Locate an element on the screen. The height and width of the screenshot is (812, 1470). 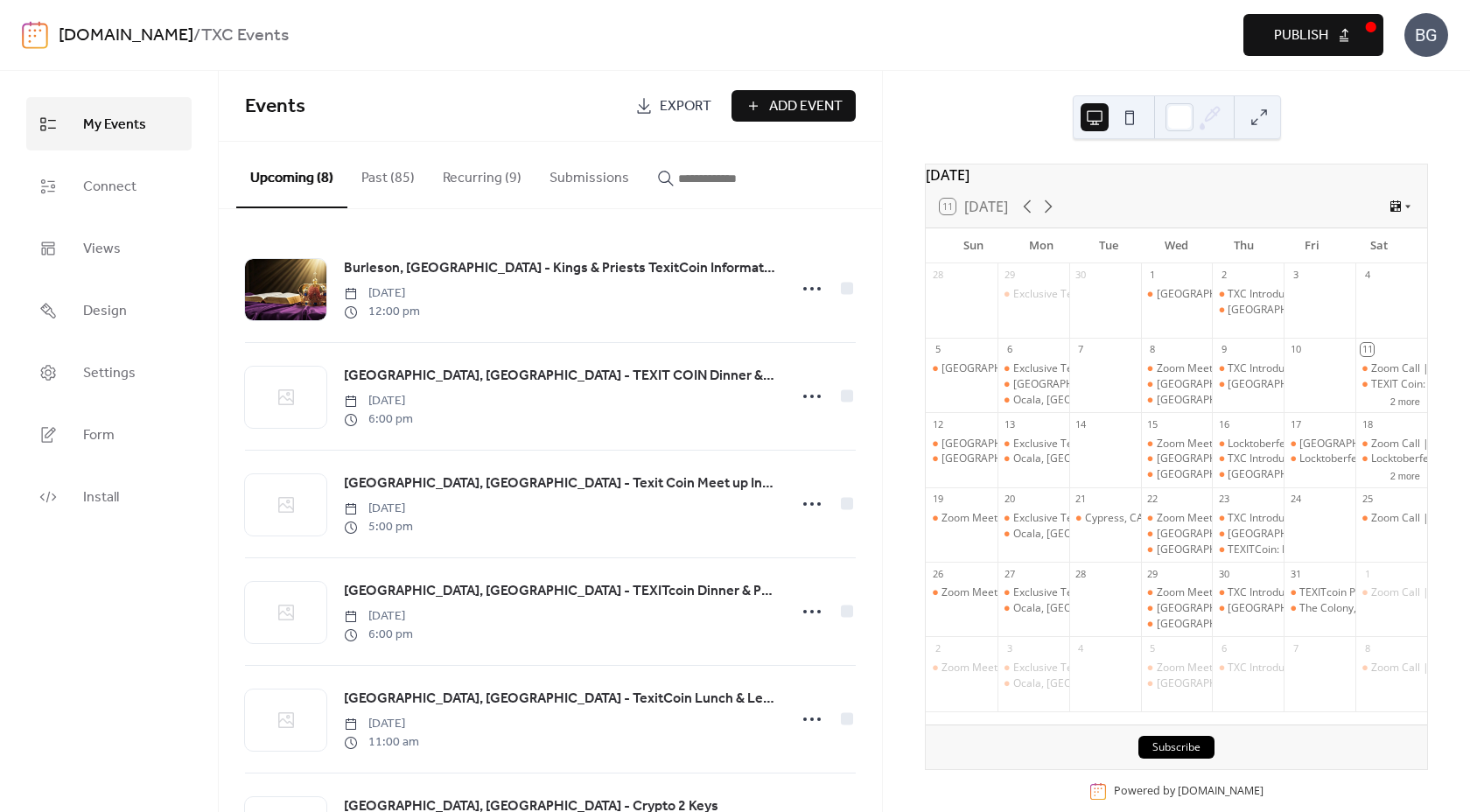
div: TEXITCoin: Informational Meeting & Complimentary Dinner at Tyler, TX is located at coordinates (1247, 549).